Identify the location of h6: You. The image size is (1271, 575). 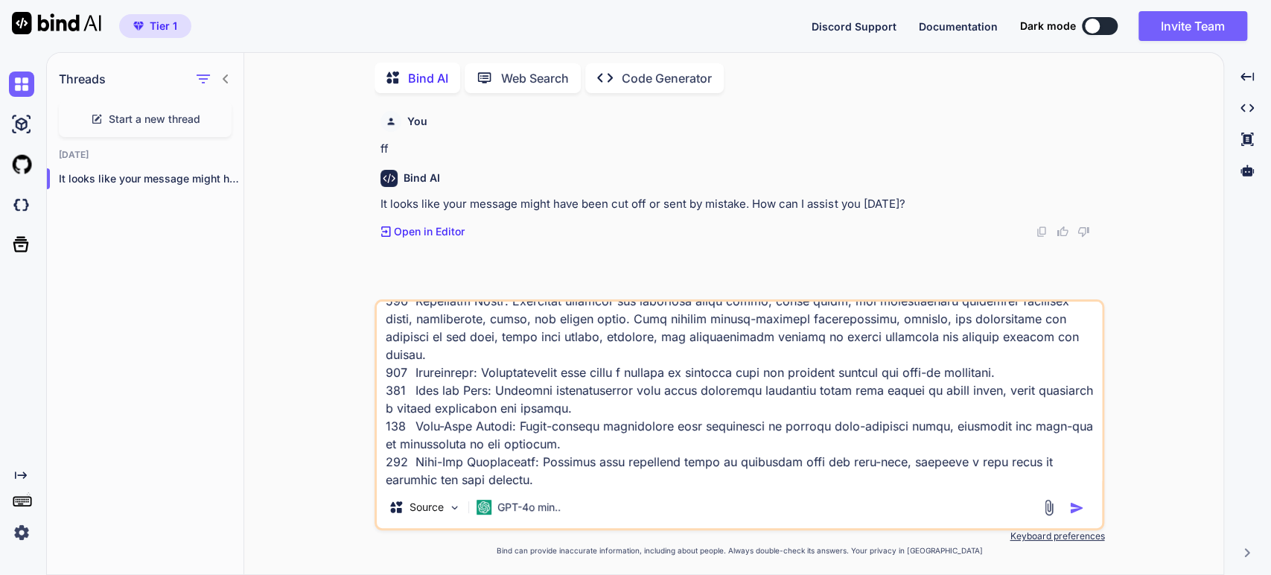
(417, 121).